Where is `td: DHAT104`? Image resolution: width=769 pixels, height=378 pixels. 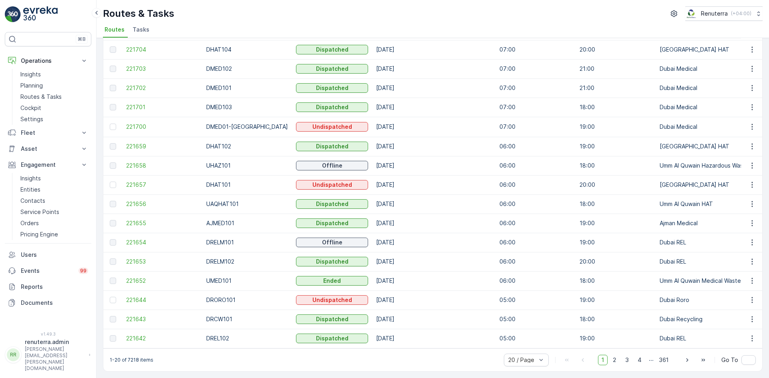
td: DHAT104 is located at coordinates (247, 50).